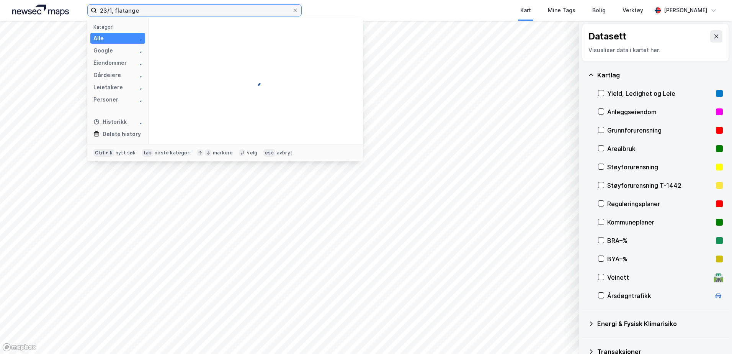  Describe the element at coordinates (660, 222) in the screenshot. I see `div: Kommuneplaner` at that location.